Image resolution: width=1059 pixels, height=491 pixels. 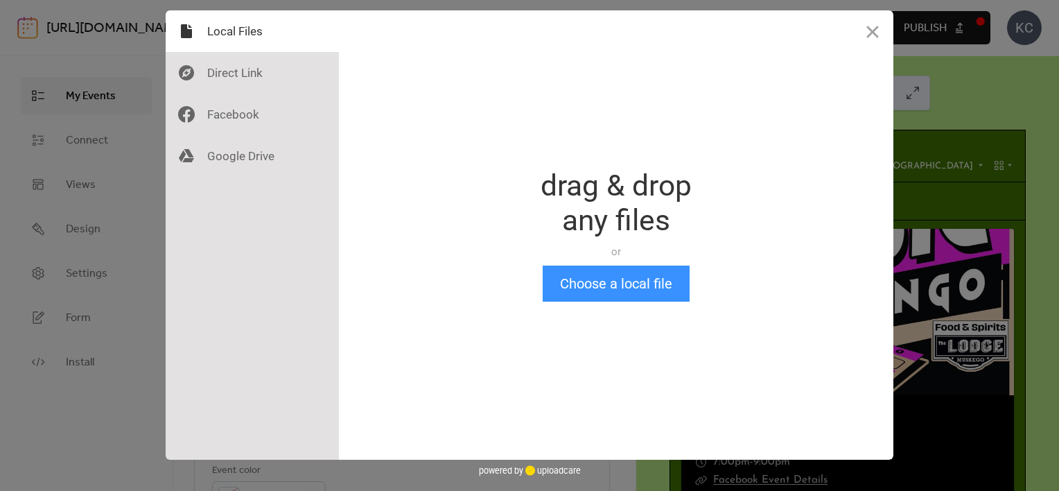 I want to click on div: powered by, so click(x=529, y=470).